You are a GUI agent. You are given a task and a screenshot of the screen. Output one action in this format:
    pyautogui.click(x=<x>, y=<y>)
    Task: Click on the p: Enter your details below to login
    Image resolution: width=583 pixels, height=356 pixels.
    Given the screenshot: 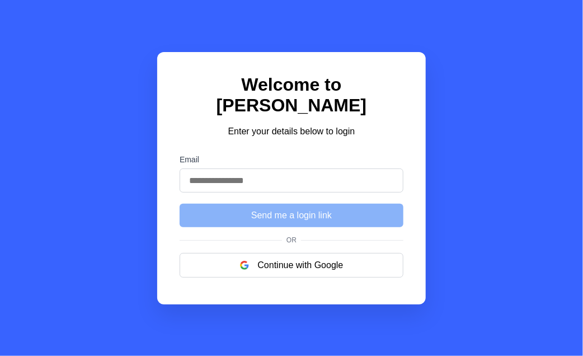 What is the action you would take?
    pyautogui.click(x=292, y=131)
    